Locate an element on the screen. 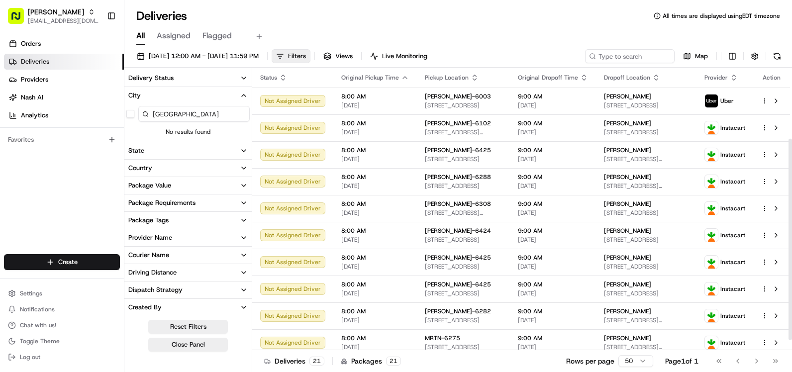  span: All times are displayed using EDT timezone is located at coordinates (721, 16).